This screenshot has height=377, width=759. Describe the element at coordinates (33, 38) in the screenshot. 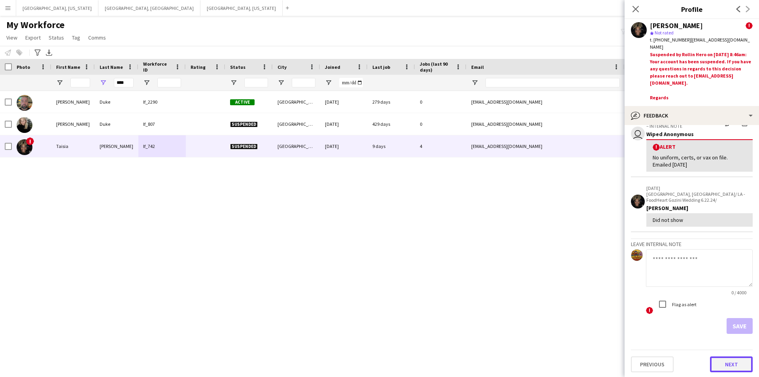

I see `a: Export` at that location.